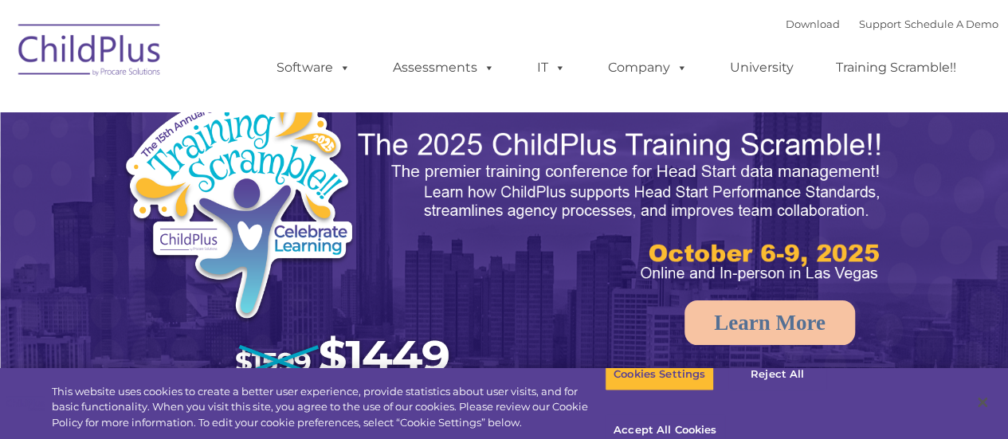  What do you see at coordinates (761, 68) in the screenshot?
I see `a: University` at bounding box center [761, 68].